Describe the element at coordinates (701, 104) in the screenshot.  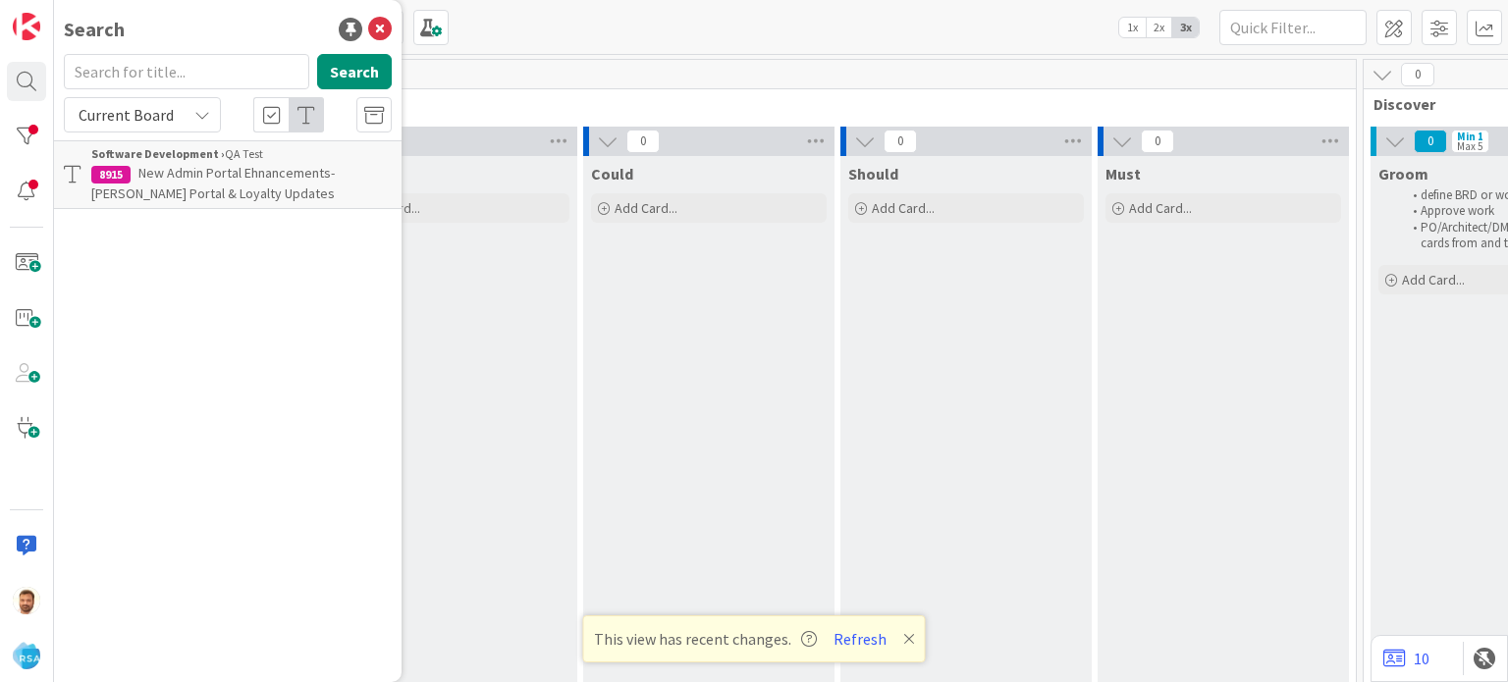
I see `span: Product Backlog` at that location.